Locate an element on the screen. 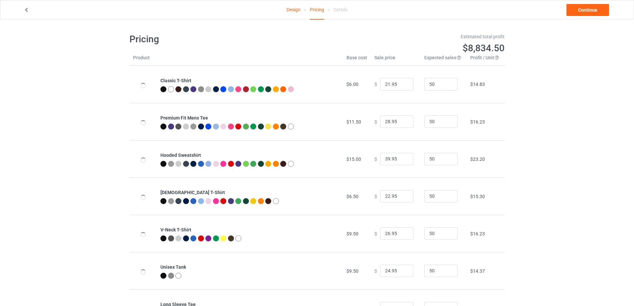 The width and height of the screenshot is (634, 306). a: Design is located at coordinates (294, 10).